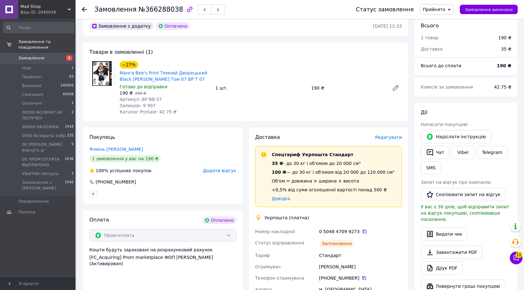  What do you see at coordinates (503, 87) in the screenshot?
I see `span: 42.75 ₴` at bounding box center [503, 87].